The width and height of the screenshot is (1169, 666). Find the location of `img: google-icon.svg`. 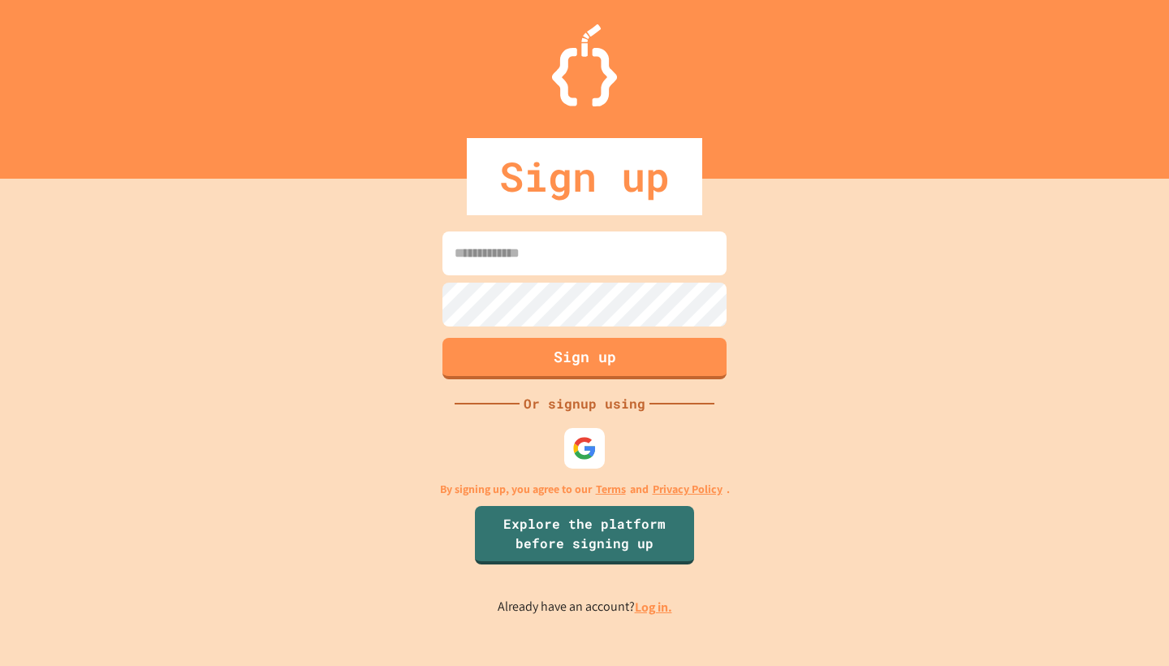

img: google-icon.svg is located at coordinates (585, 448).